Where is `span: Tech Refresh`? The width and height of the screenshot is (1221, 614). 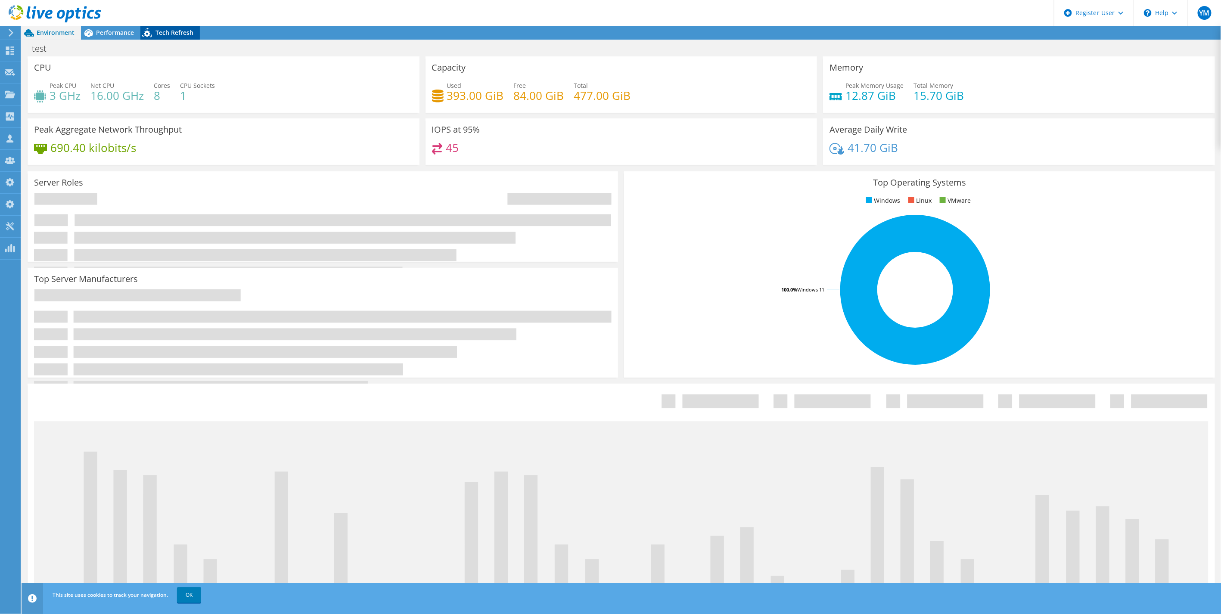
span: Tech Refresh is located at coordinates (174, 32).